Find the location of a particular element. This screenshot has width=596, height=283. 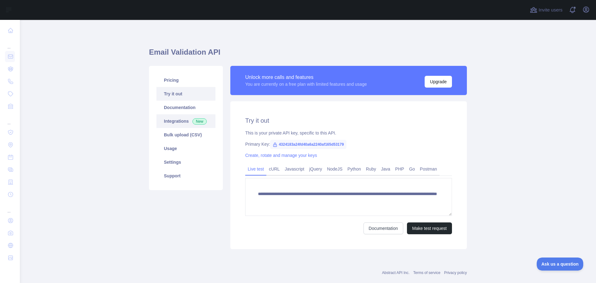

button: Invite users is located at coordinates (546, 10).